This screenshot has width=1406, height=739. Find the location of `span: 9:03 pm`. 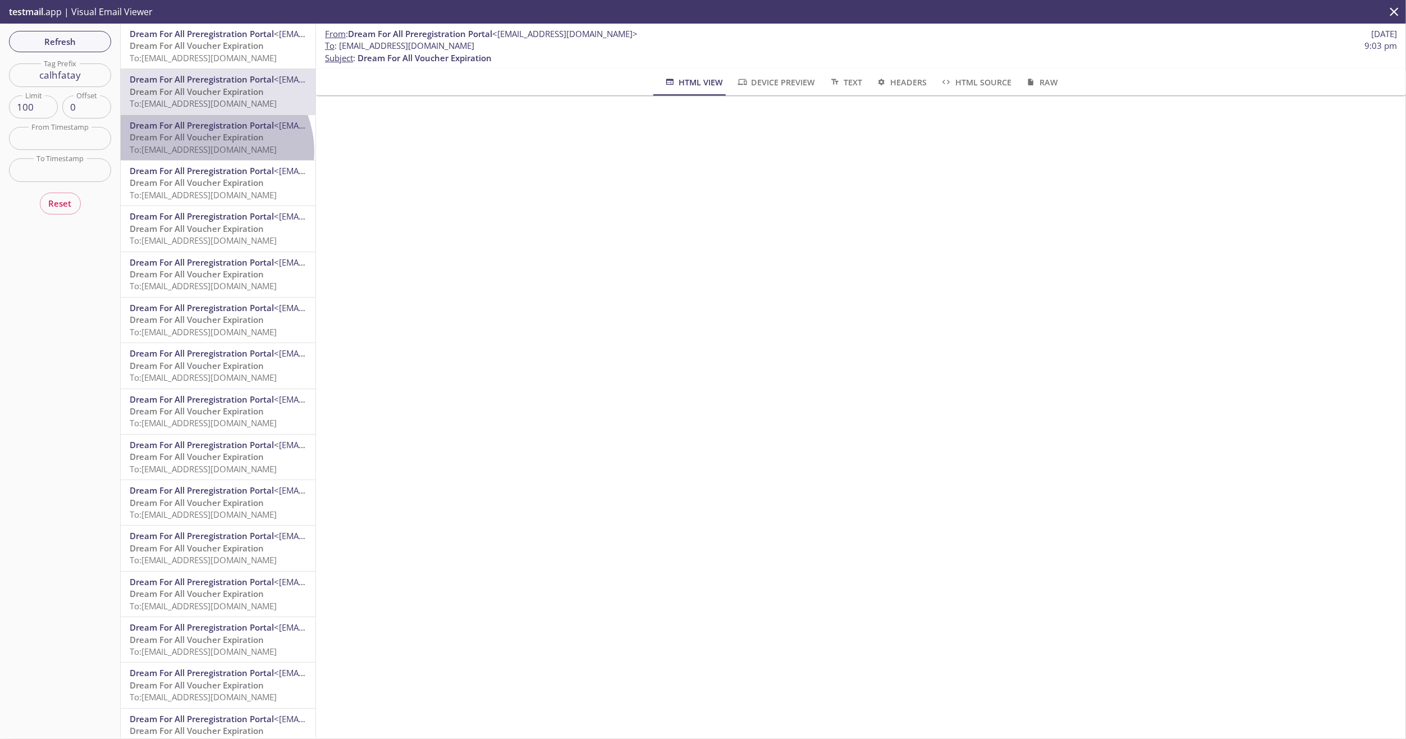

span: 9:03 pm is located at coordinates (1381, 45).